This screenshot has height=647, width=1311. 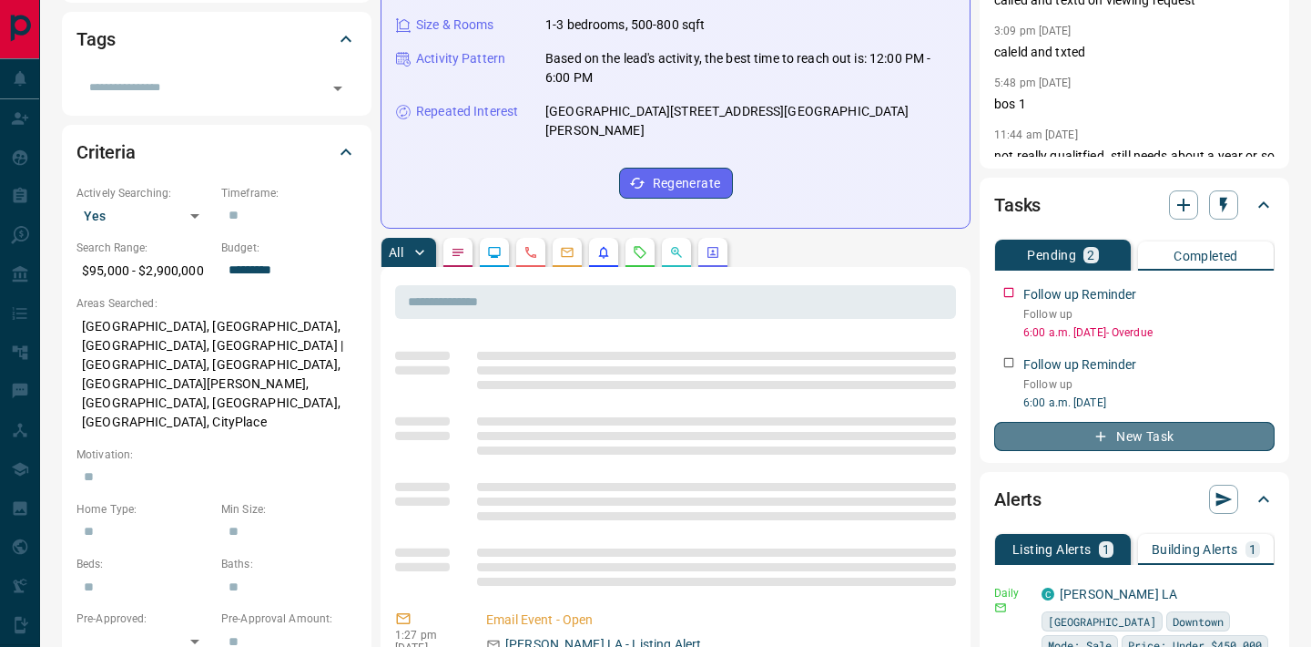 I want to click on svg: Opportunities, so click(x=677, y=252).